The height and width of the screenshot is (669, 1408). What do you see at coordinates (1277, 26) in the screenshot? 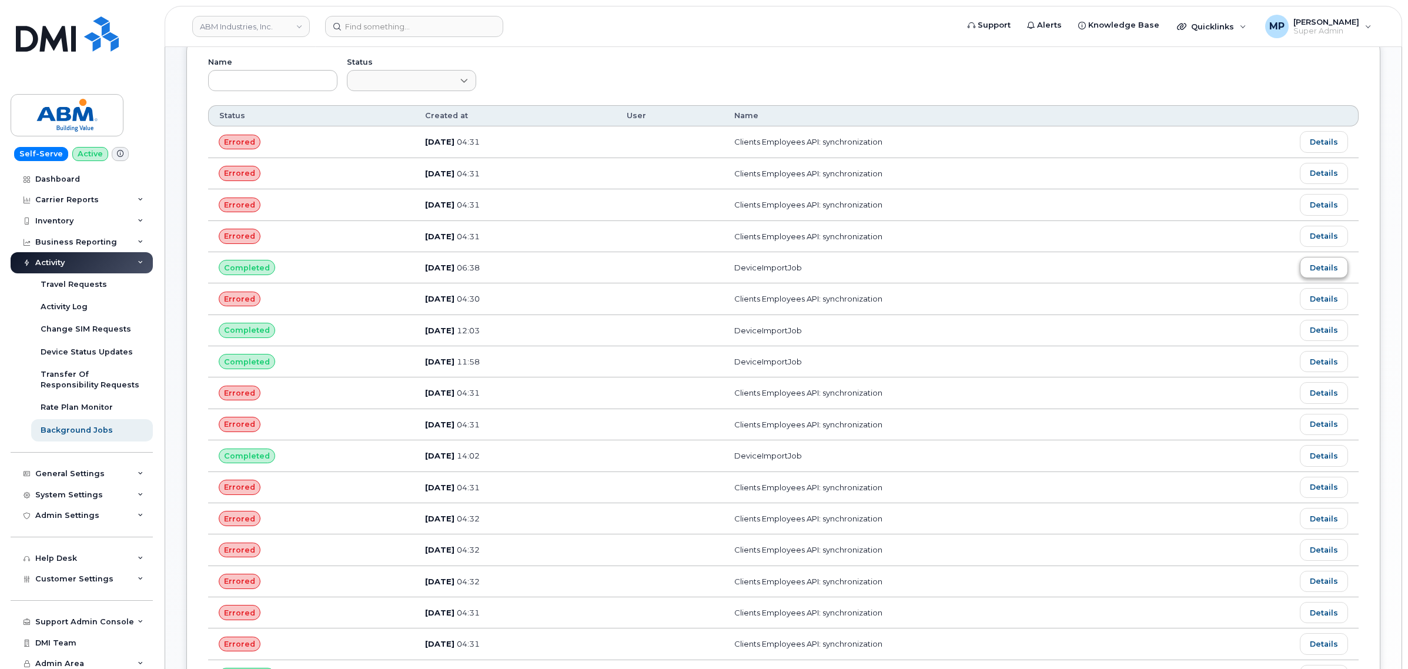
I see `span: MP` at bounding box center [1277, 26].